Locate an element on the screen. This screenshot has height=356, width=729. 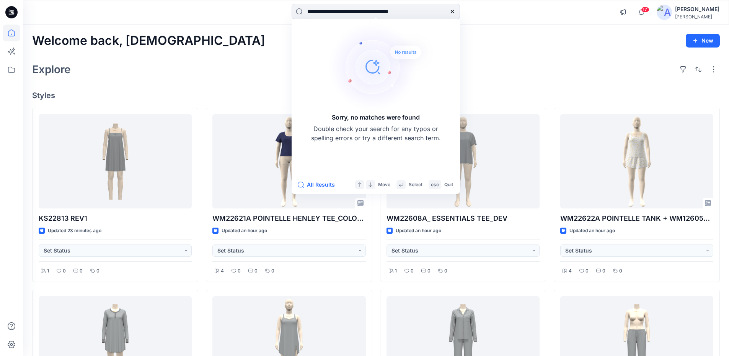
button: New is located at coordinates (703, 41).